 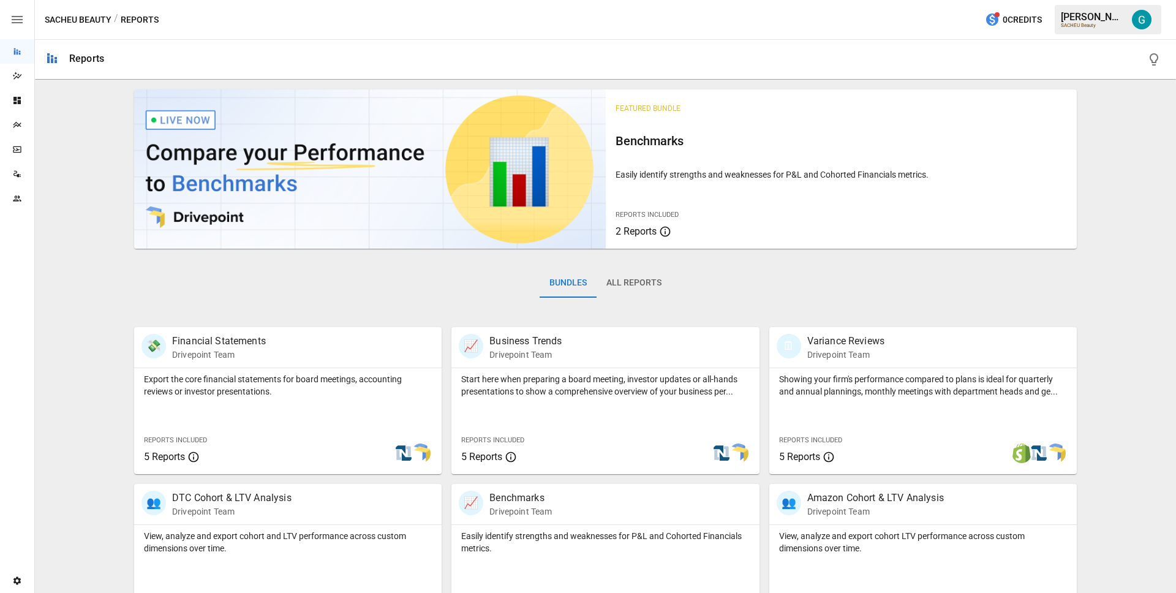 I want to click on img: Gavin Acres, so click(x=1142, y=20).